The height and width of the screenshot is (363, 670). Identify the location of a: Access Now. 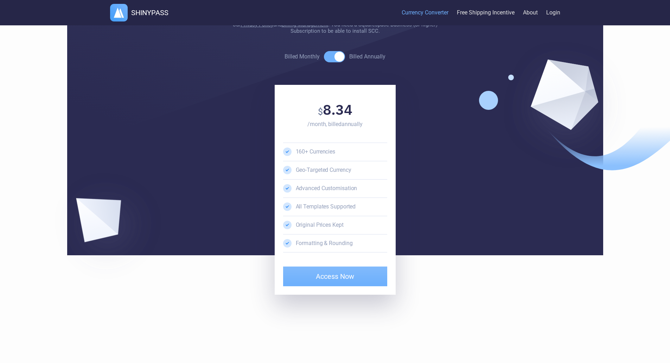
(335, 276).